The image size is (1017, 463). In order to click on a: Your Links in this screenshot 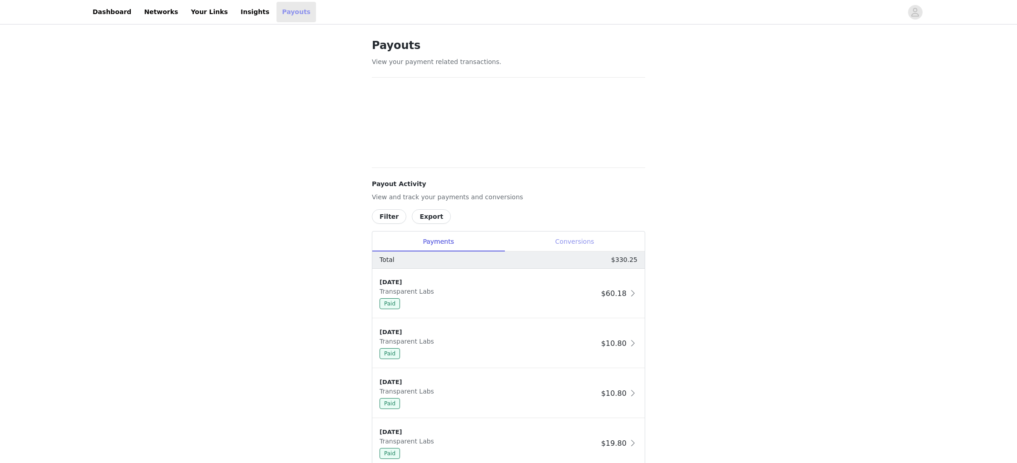, I will do `click(209, 12)`.